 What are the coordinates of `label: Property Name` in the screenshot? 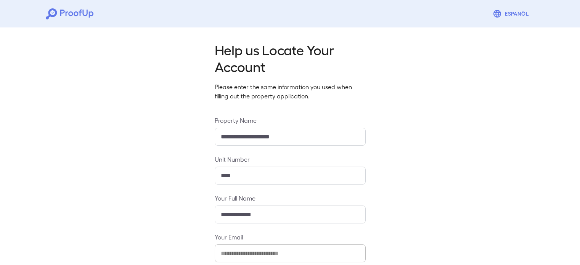 It's located at (290, 120).